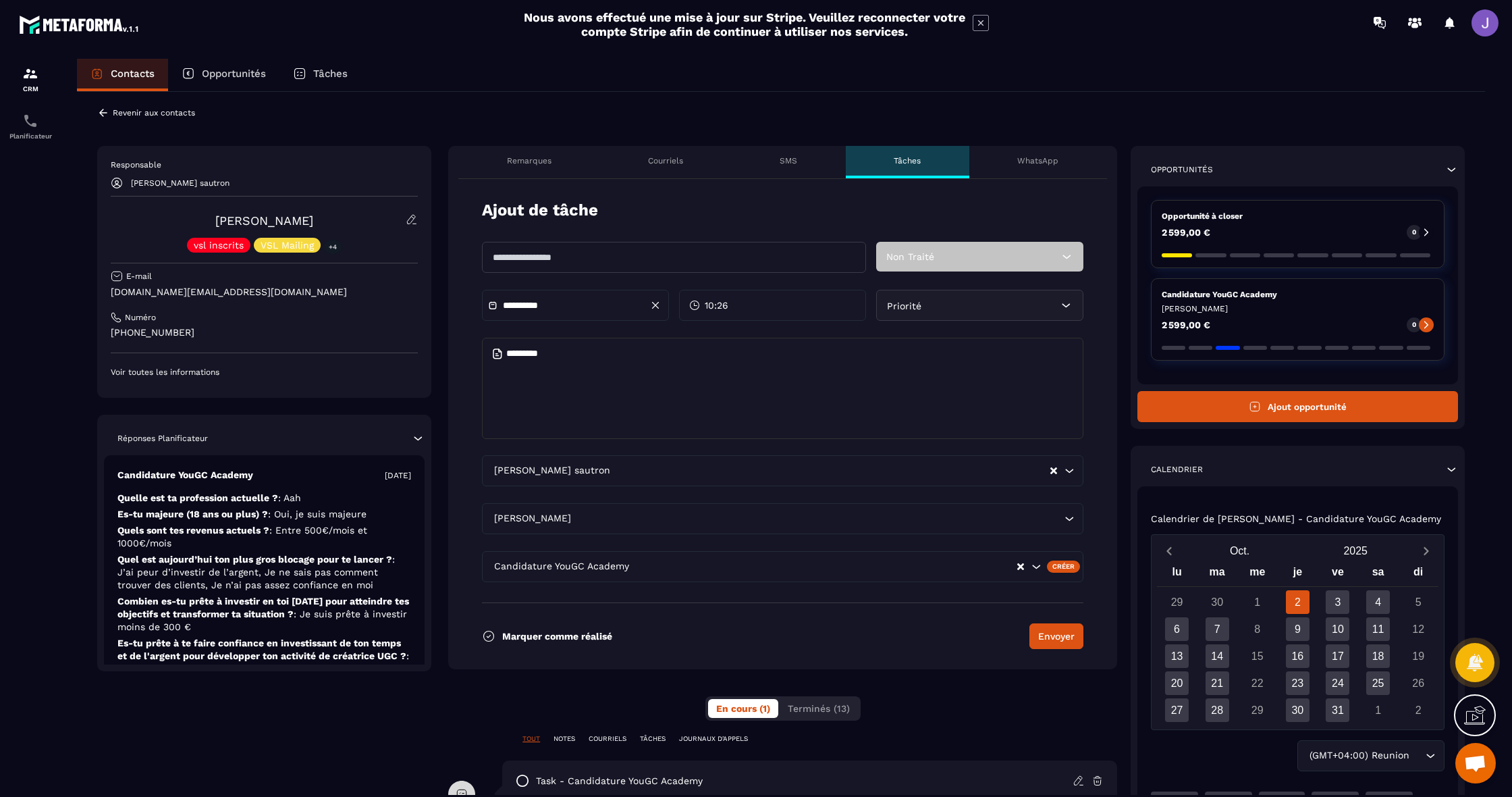 The image size is (1512, 797). What do you see at coordinates (1418, 574) in the screenshot?
I see `div: di` at bounding box center [1418, 574].